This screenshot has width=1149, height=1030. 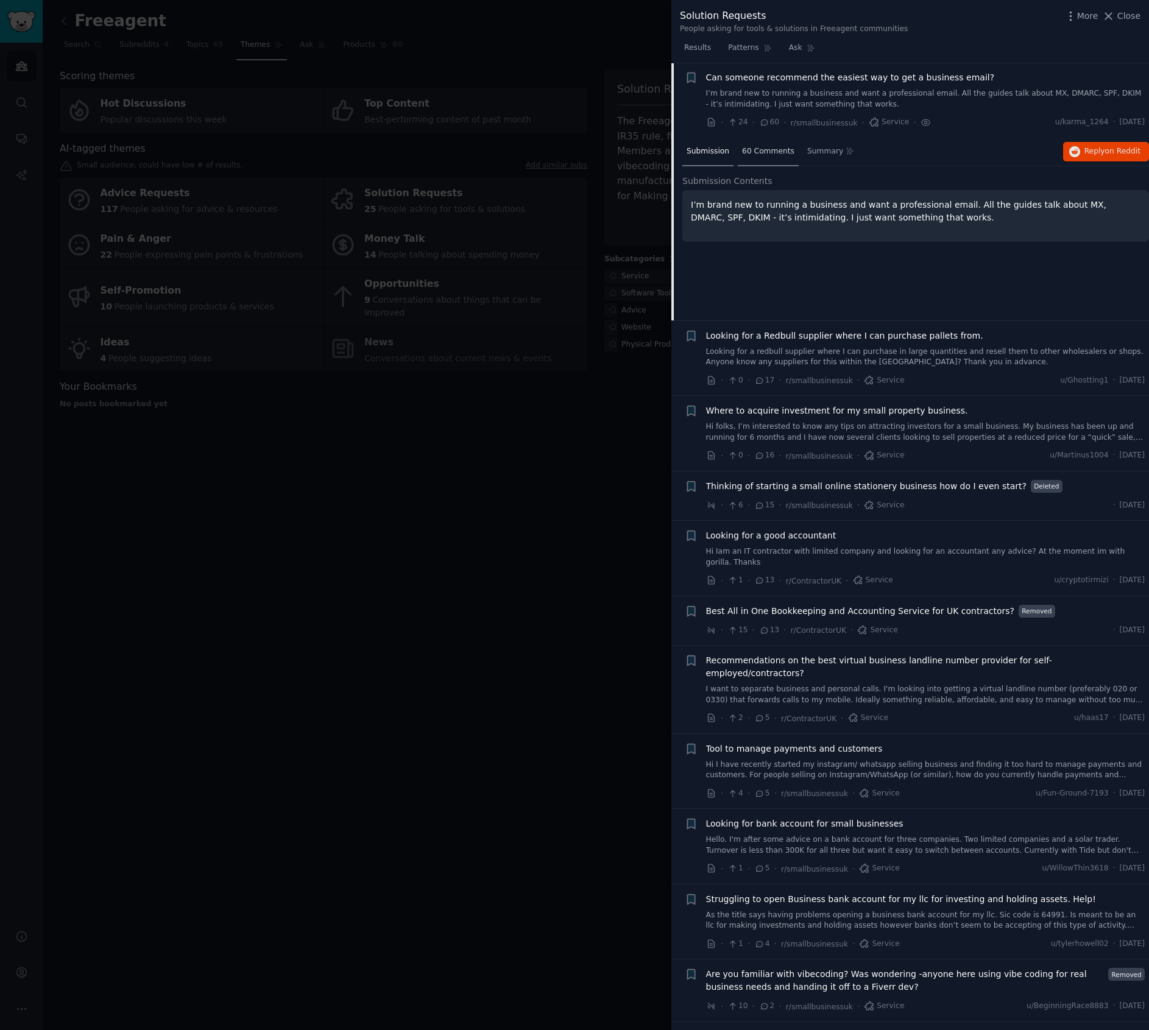 I want to click on span: 15, so click(x=737, y=631).